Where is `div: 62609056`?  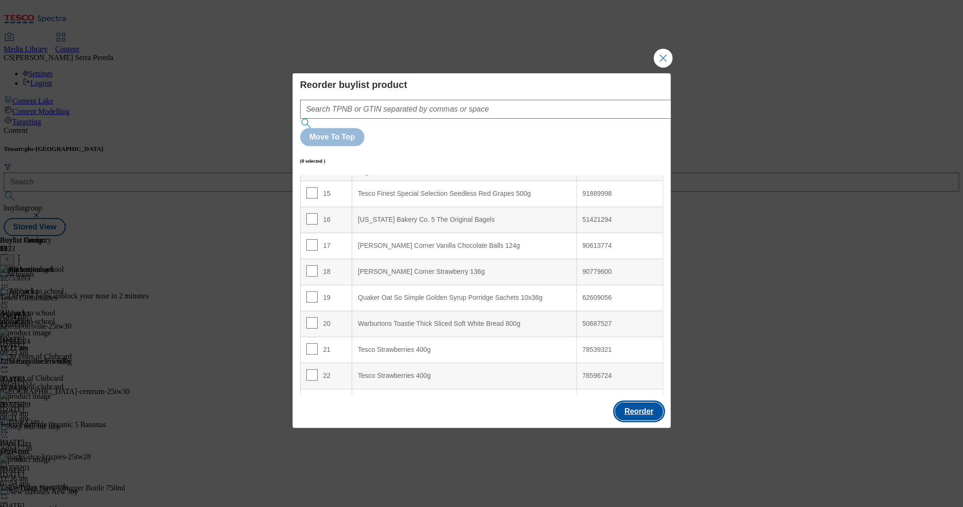
div: 62609056 is located at coordinates (620, 298).